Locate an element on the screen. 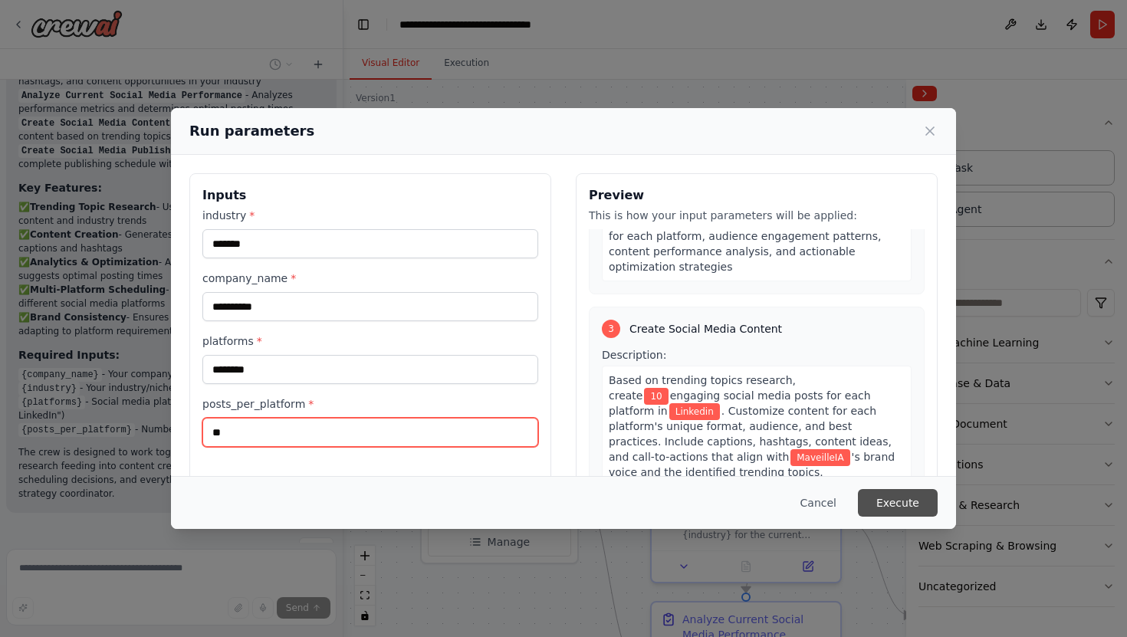  span: Based on trending topics research, create is located at coordinates (702, 388).